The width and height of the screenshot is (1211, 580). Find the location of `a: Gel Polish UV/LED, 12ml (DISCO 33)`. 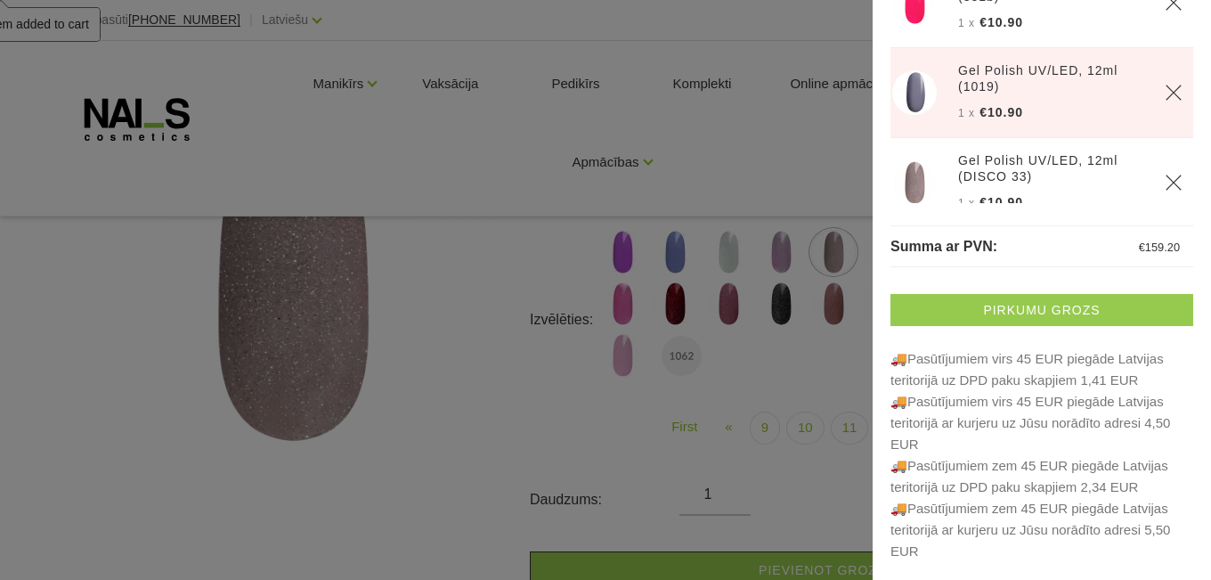

a: Gel Polish UV/LED, 12ml (DISCO 33) is located at coordinates (1051, 168).